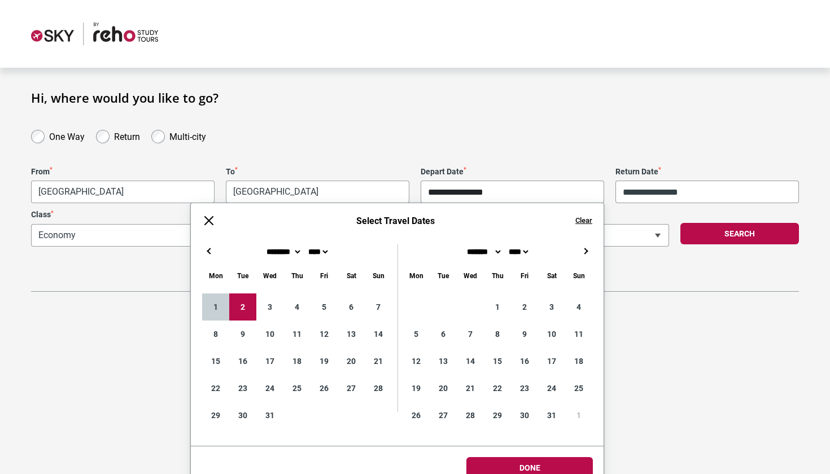 Image resolution: width=830 pixels, height=474 pixels. Describe the element at coordinates (187, 135) in the screenshot. I see `label: Multi-city` at that location.